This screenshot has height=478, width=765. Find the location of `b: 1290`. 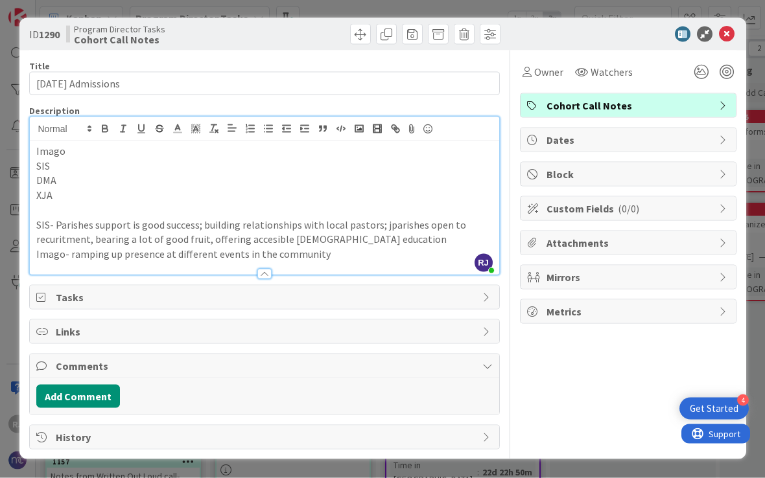

b: 1290 is located at coordinates (49, 34).